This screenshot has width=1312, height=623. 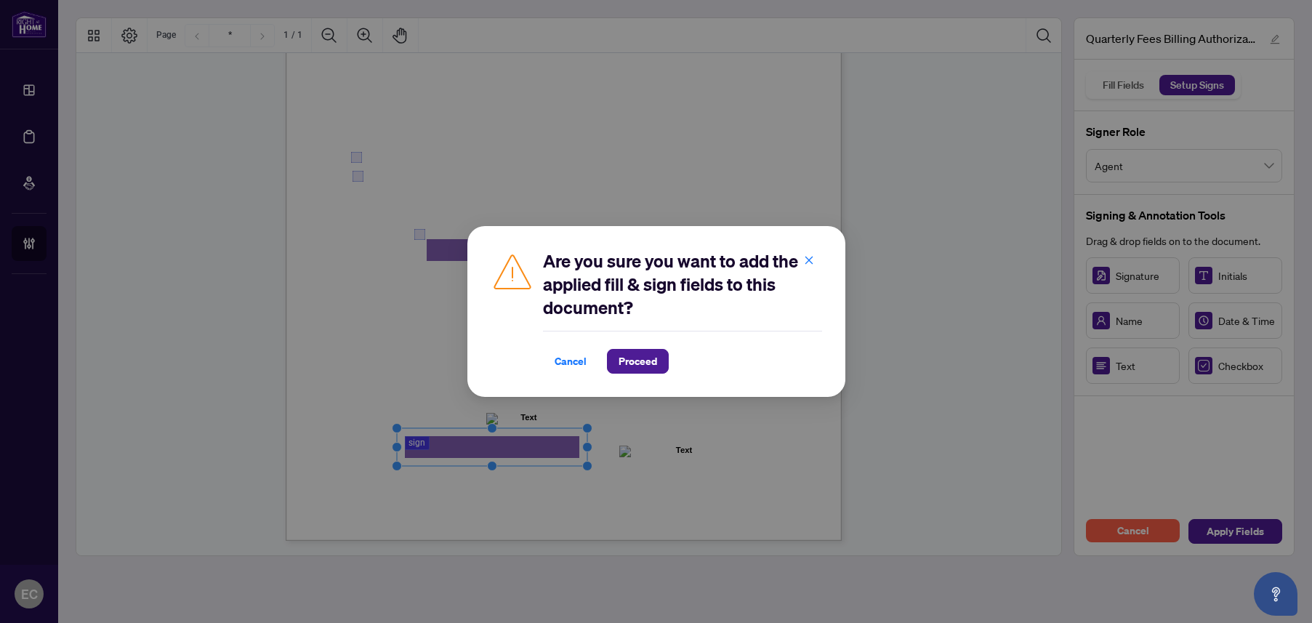 What do you see at coordinates (571, 361) in the screenshot?
I see `span: Cancel` at bounding box center [571, 361].